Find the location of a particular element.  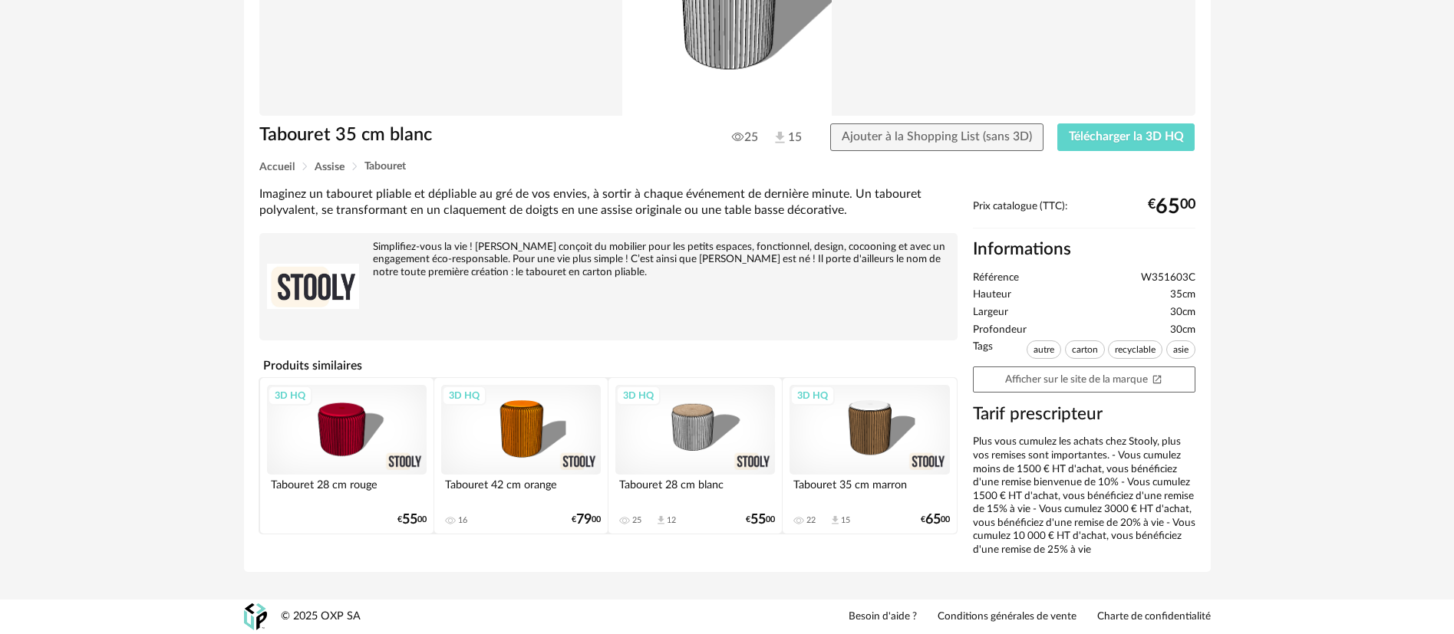

img: Téléchargements is located at coordinates (779, 137).